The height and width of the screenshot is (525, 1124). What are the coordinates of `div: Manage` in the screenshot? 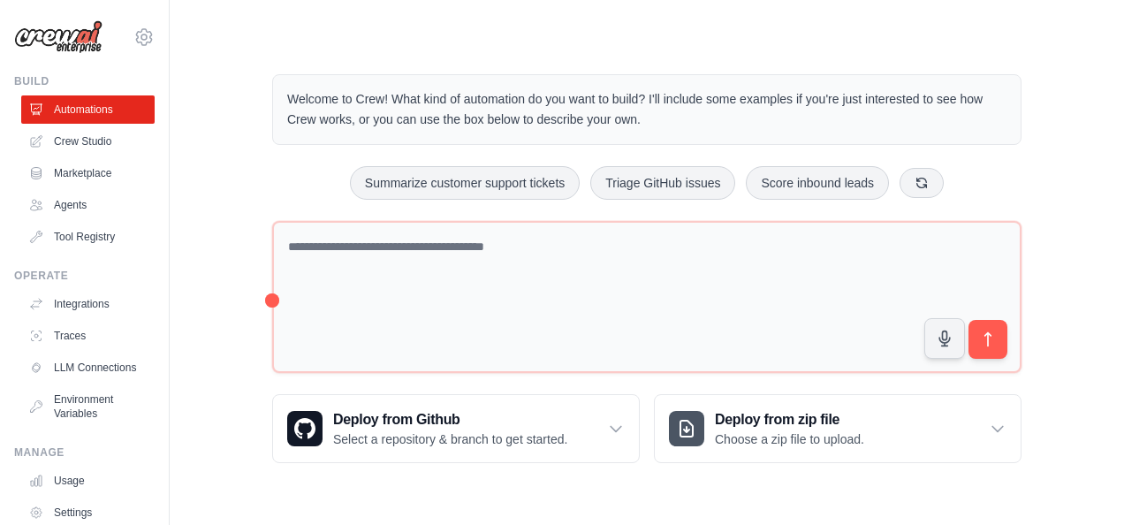 It's located at (84, 452).